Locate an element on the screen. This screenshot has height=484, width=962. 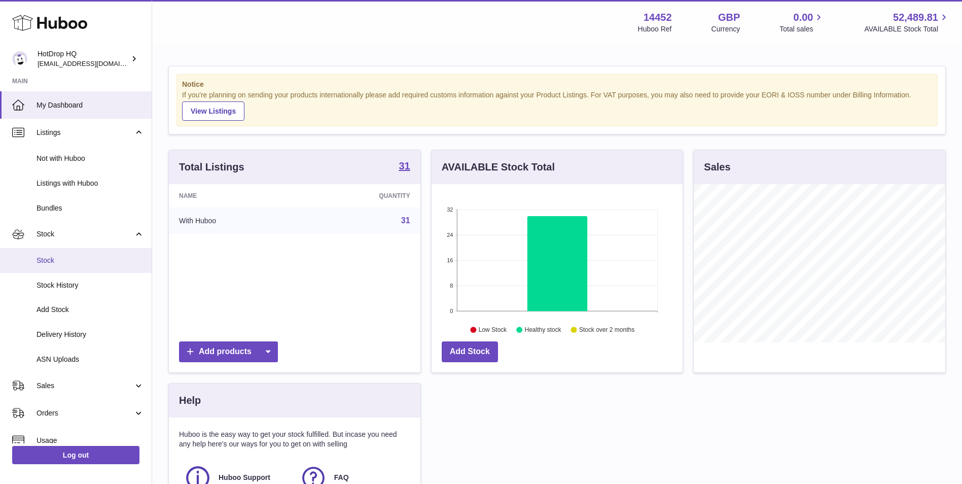
span: 52,489.81 is located at coordinates (915, 17).